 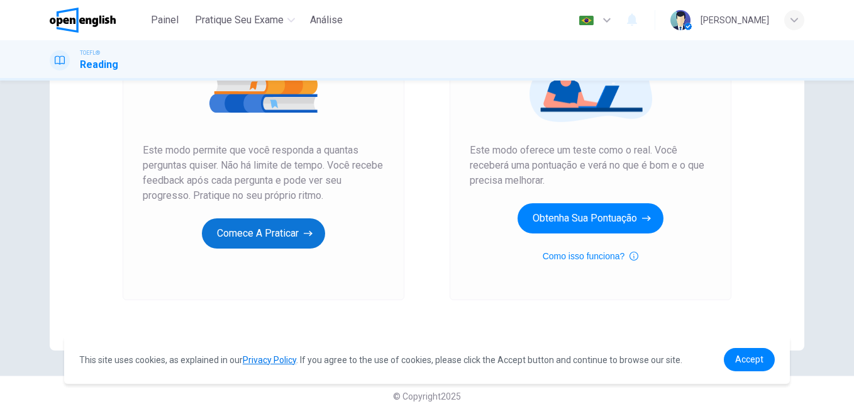 I want to click on a: Privacy Policy, so click(x=269, y=360).